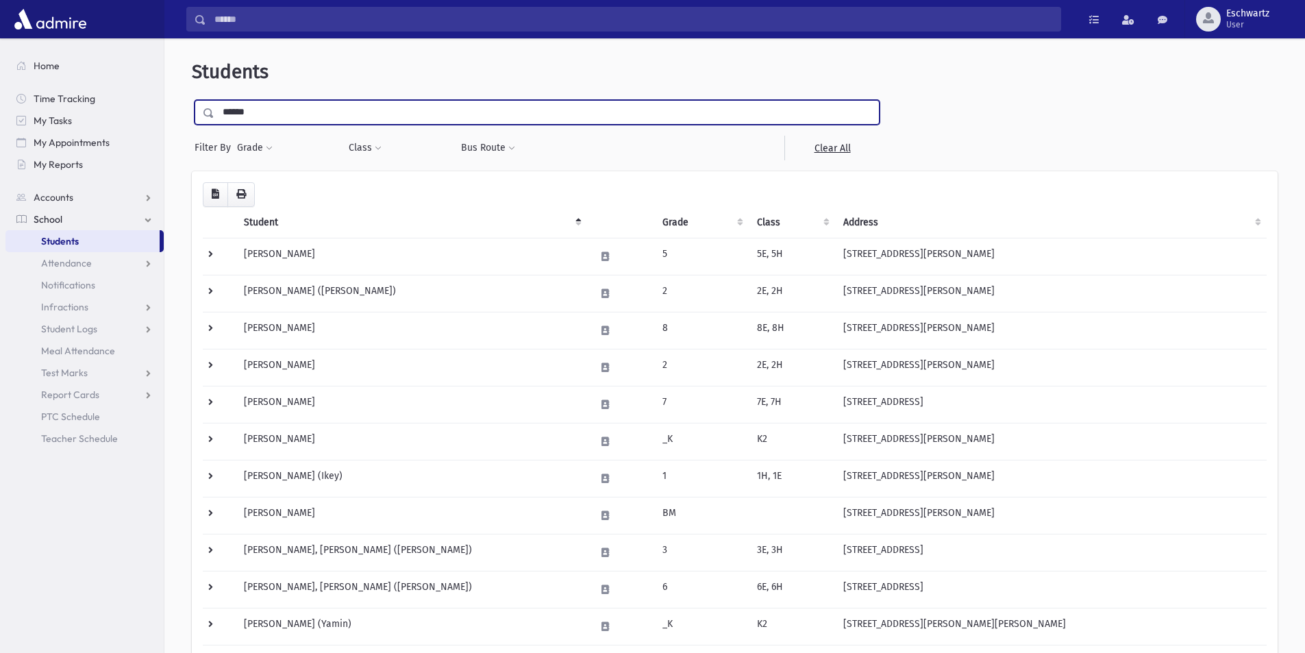 The width and height of the screenshot is (1305, 653). I want to click on span: Report Cards, so click(70, 395).